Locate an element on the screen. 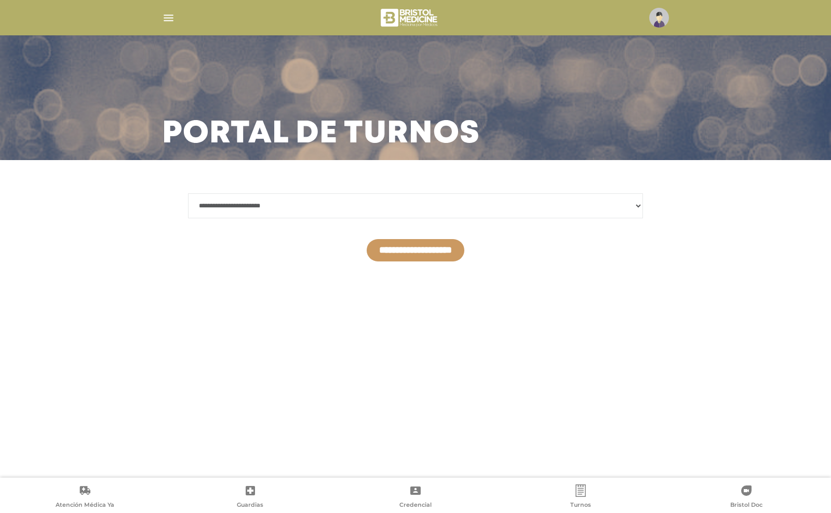 The height and width of the screenshot is (513, 831). span: Guardias is located at coordinates (250, 506).